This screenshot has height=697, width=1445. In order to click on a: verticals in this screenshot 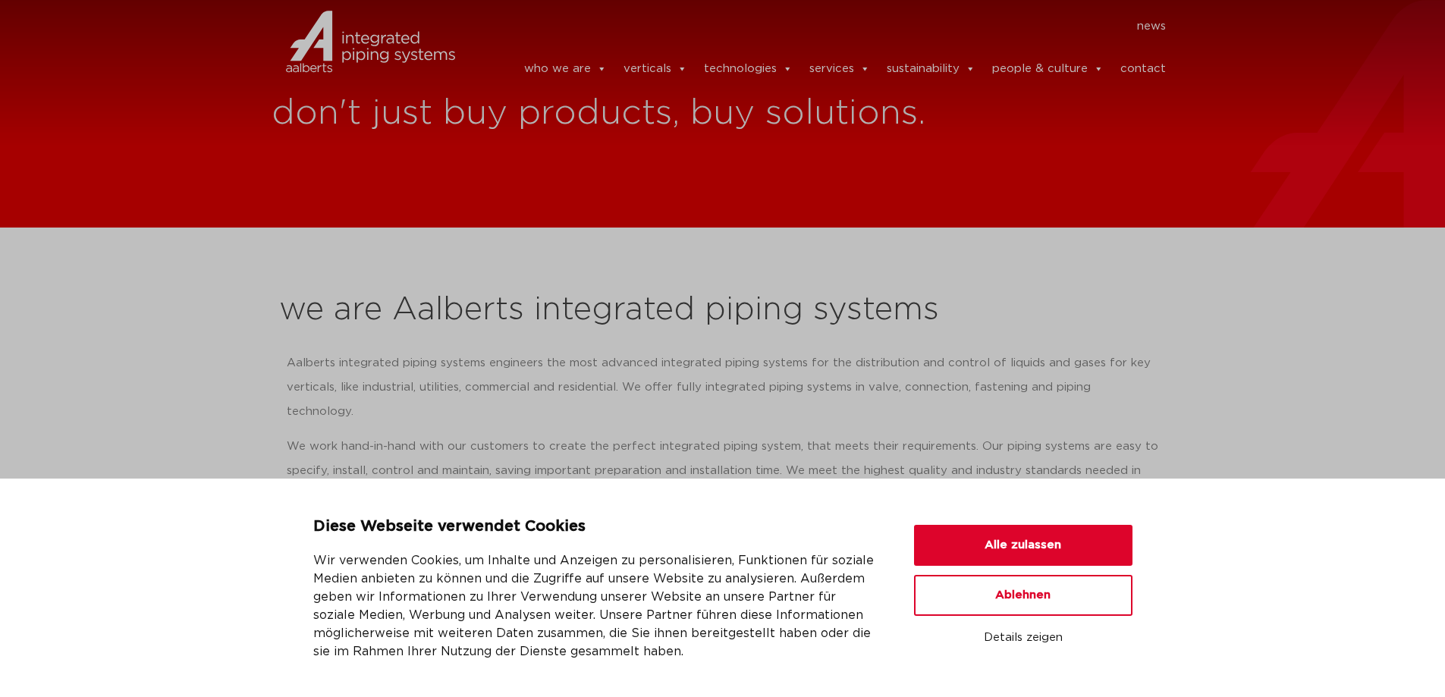, I will do `click(655, 69)`.